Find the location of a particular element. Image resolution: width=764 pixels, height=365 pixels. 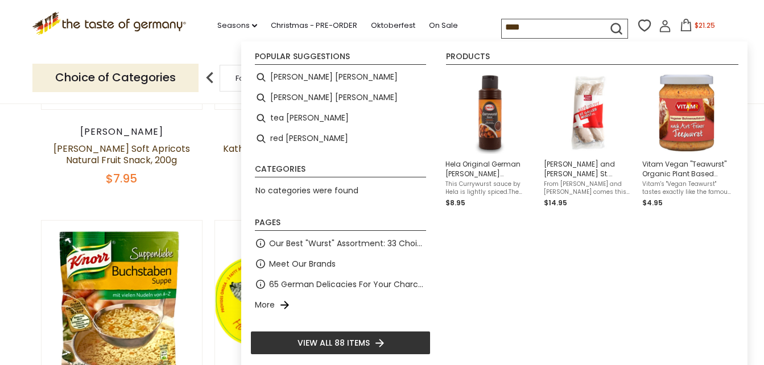

li: Pages is located at coordinates (340, 225).